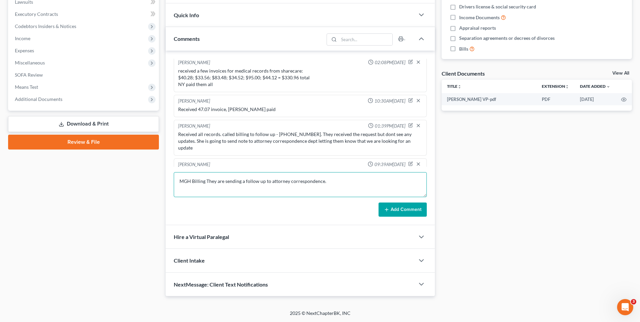  Describe the element at coordinates (186, 15) in the screenshot. I see `span: Quick Info` at that location.